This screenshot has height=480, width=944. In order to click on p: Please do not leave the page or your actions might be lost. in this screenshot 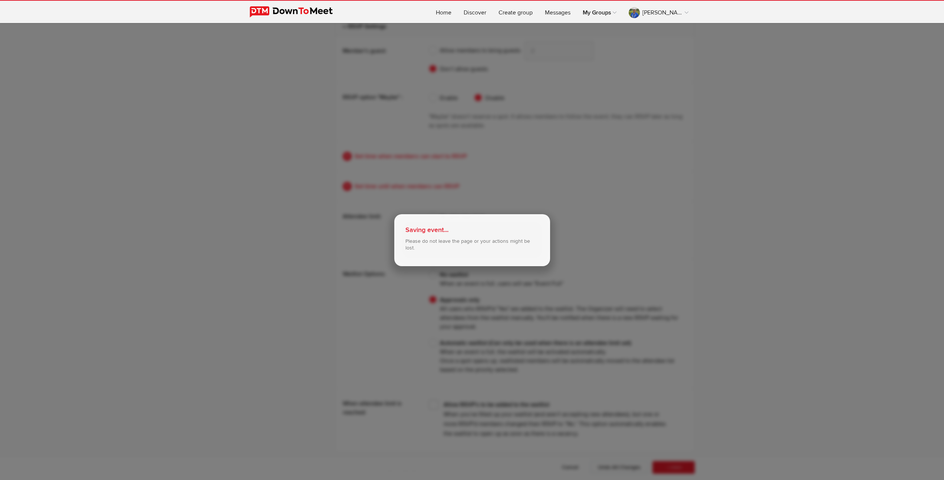, I will do `click(472, 245)`.